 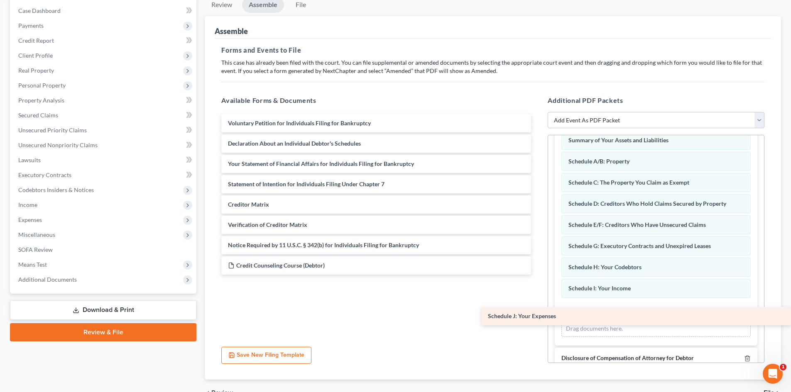 I want to click on span: Statement of Intention for Individuals Filing Under Chapter 7, so click(x=306, y=184).